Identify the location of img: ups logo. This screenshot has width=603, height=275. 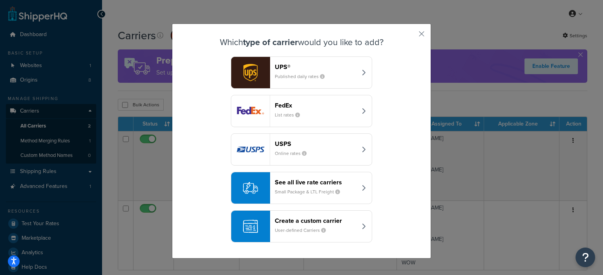
(251, 73).